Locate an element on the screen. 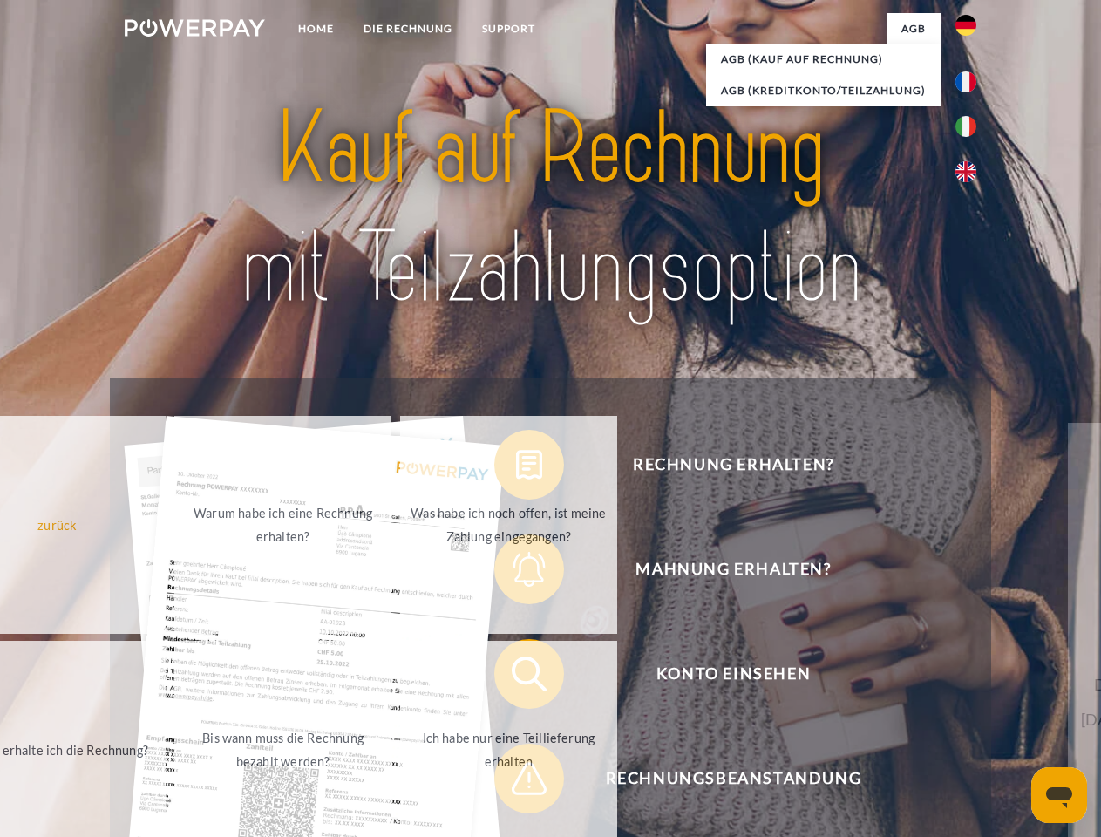 The height and width of the screenshot is (837, 1101). img: it is located at coordinates (966, 126).